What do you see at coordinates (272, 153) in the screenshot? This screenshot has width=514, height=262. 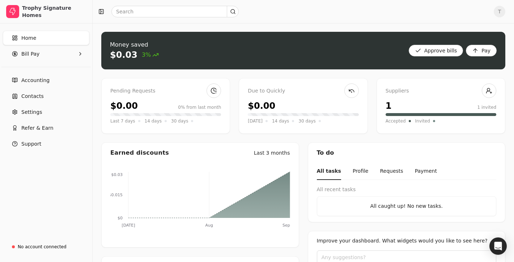 I see `button: Last 3 months` at bounding box center [272, 153].